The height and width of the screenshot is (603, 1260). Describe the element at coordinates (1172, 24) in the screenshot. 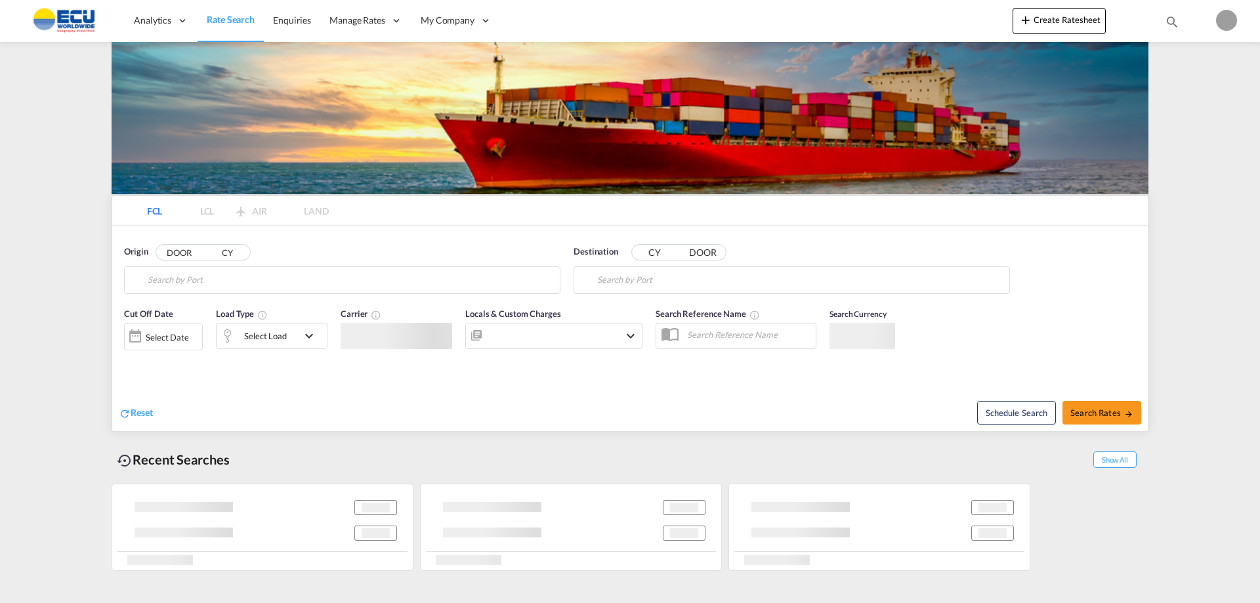

I see `div: icon-magnify` at that location.